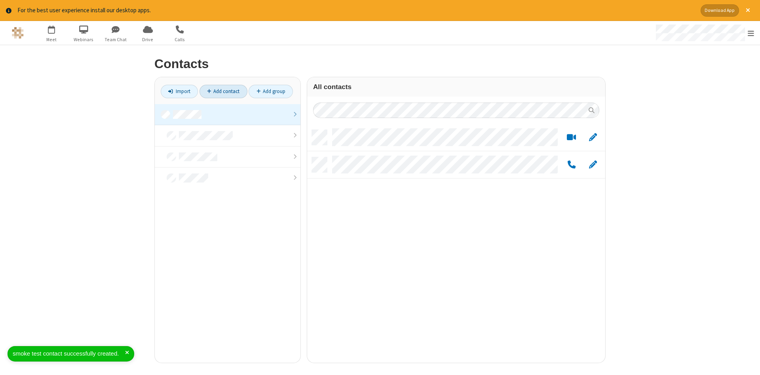 This screenshot has width=760, height=375. I want to click on button: Close alert, so click(748, 10).